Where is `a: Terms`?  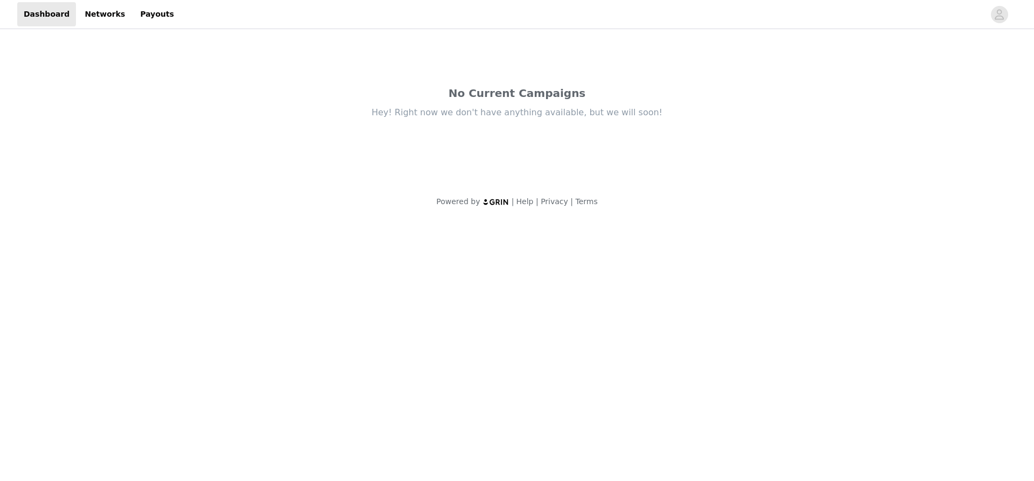
a: Terms is located at coordinates (586, 201).